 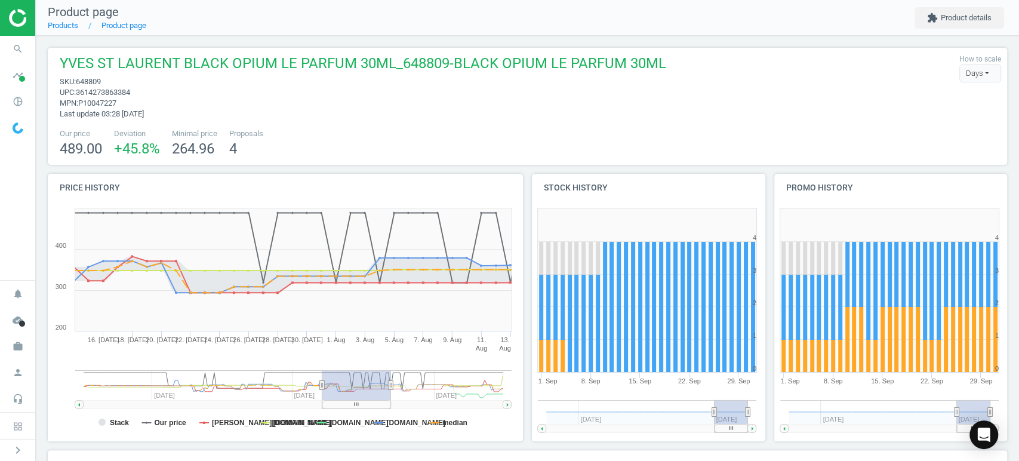 I want to click on span: 264.96, so click(x=193, y=149).